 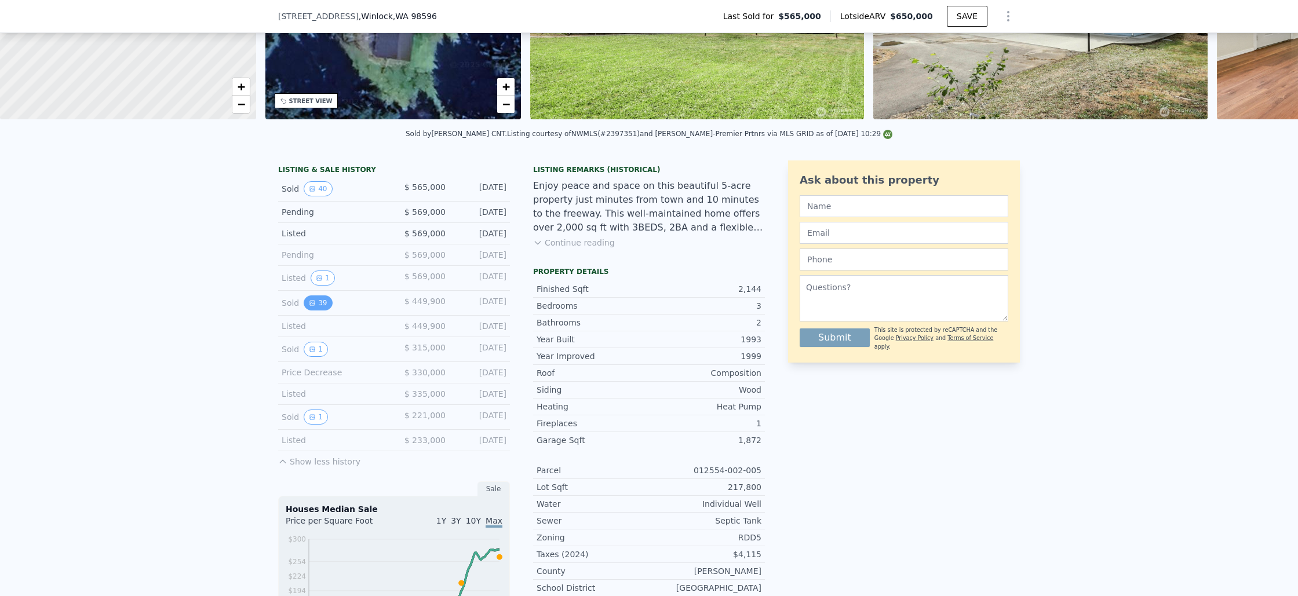 What do you see at coordinates (705, 487) in the screenshot?
I see `div: 217,800` at bounding box center [705, 487].